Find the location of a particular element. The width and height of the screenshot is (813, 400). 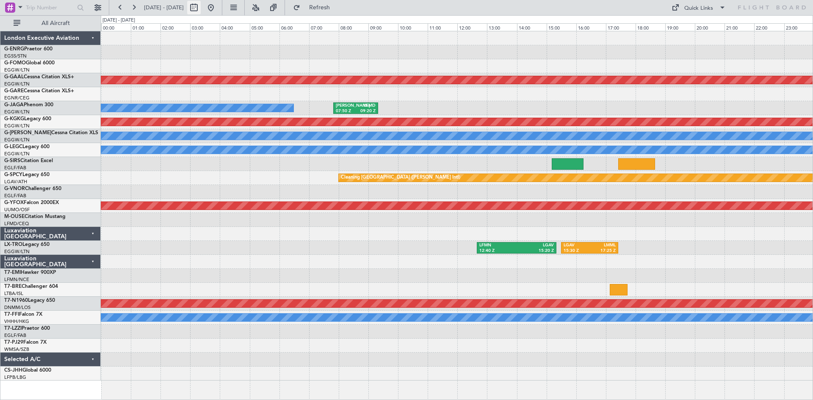

a: WMSA/SZB is located at coordinates (17, 349).